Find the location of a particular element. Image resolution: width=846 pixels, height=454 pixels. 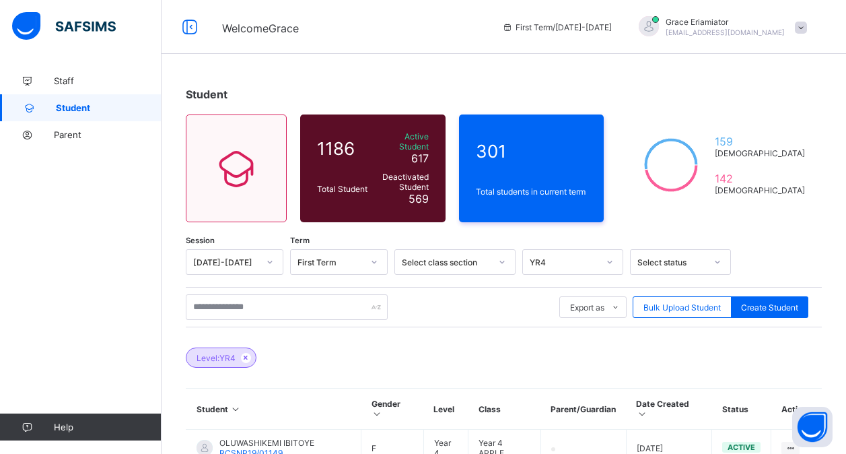

span: Level: YR4 is located at coordinates (216, 358).